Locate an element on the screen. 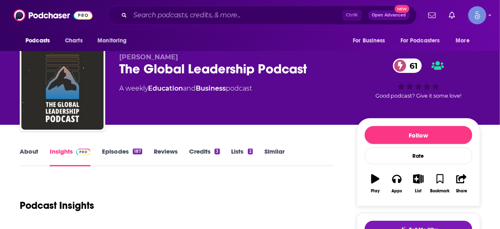  span: More is located at coordinates (463, 41).